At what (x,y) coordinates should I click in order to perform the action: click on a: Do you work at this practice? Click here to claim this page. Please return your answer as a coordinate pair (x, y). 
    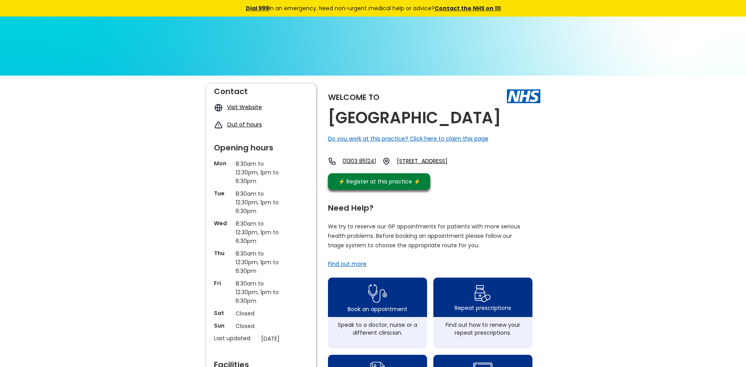
    Looking at the image, I should click on (408, 138).